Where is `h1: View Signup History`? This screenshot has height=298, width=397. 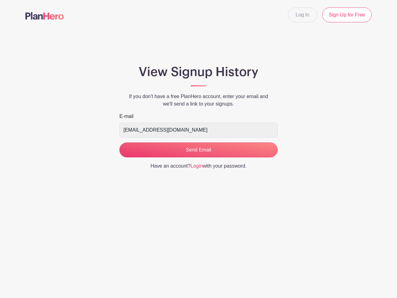 h1: View Signup History is located at coordinates (199, 72).